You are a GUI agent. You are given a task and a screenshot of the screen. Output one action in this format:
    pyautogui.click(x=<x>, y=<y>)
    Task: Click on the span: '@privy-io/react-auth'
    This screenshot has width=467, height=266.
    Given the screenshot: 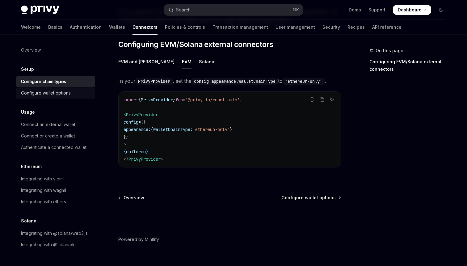 What is the action you would take?
    pyautogui.click(x=212, y=100)
    